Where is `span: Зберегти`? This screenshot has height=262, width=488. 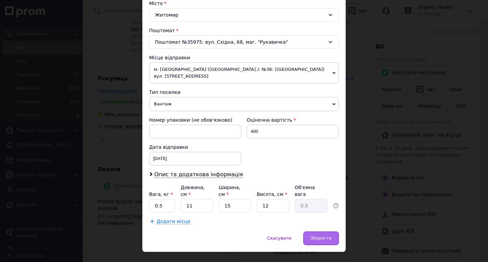
span: Зберегти is located at coordinates (321, 238).